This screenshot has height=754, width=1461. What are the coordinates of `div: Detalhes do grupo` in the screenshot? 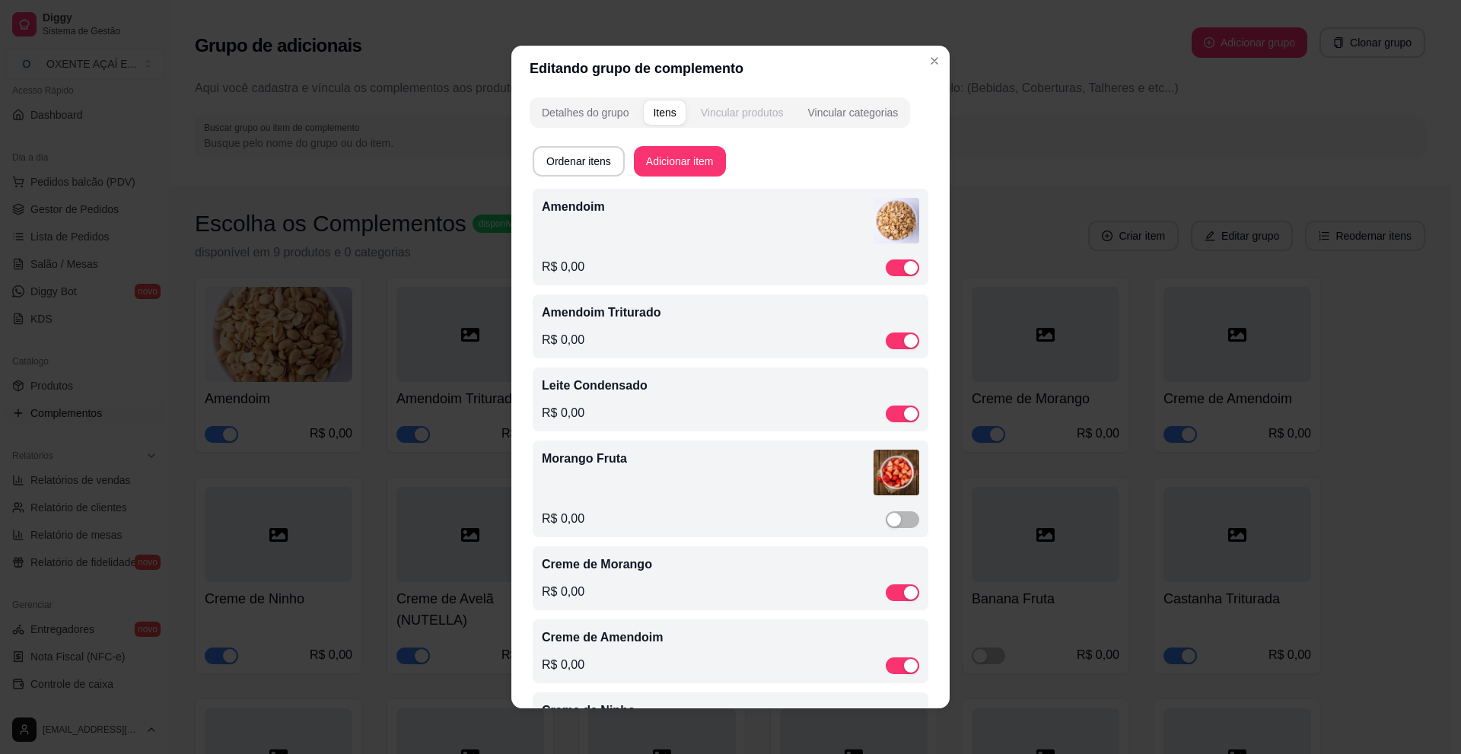 It's located at (585, 113).